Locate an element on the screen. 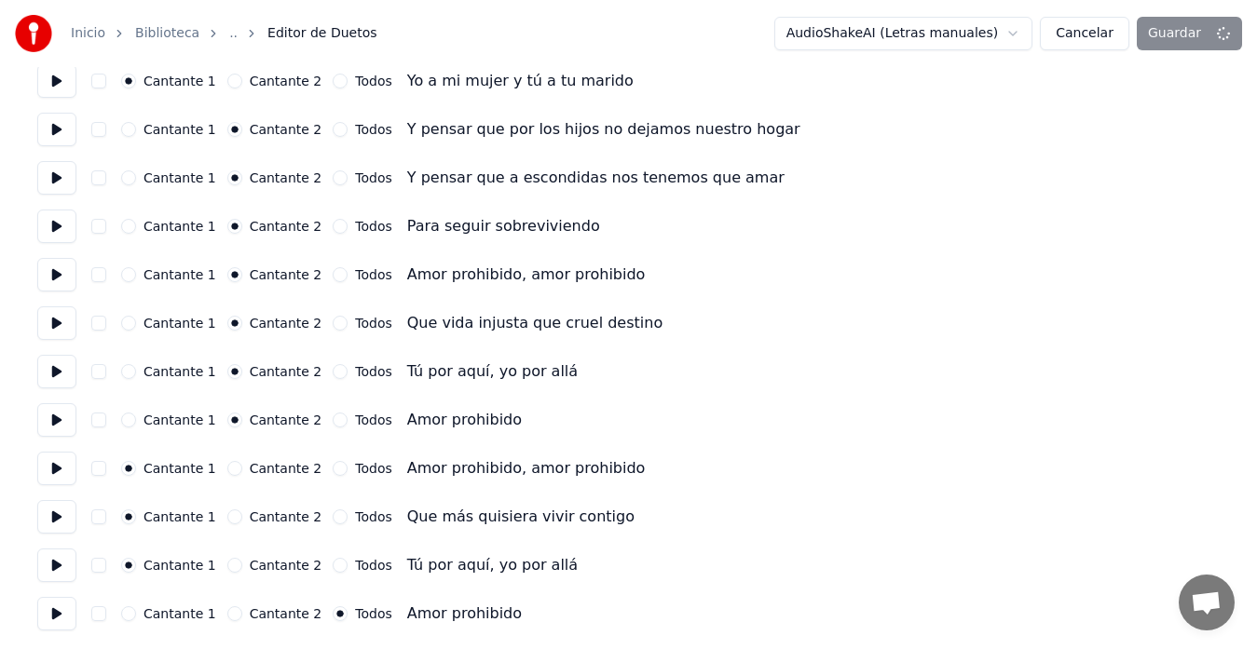 This screenshot has width=1257, height=649. img: youka is located at coordinates (34, 34).